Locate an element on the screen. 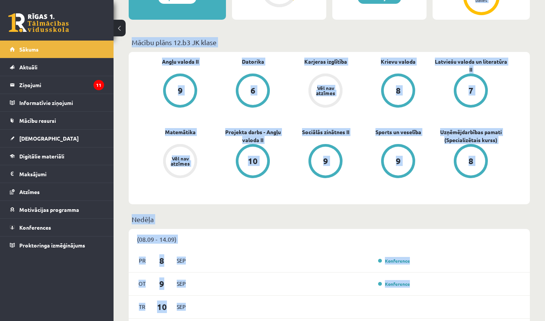 Image resolution: width=545 pixels, height=321 pixels. a: Sākums is located at coordinates (57, 49).